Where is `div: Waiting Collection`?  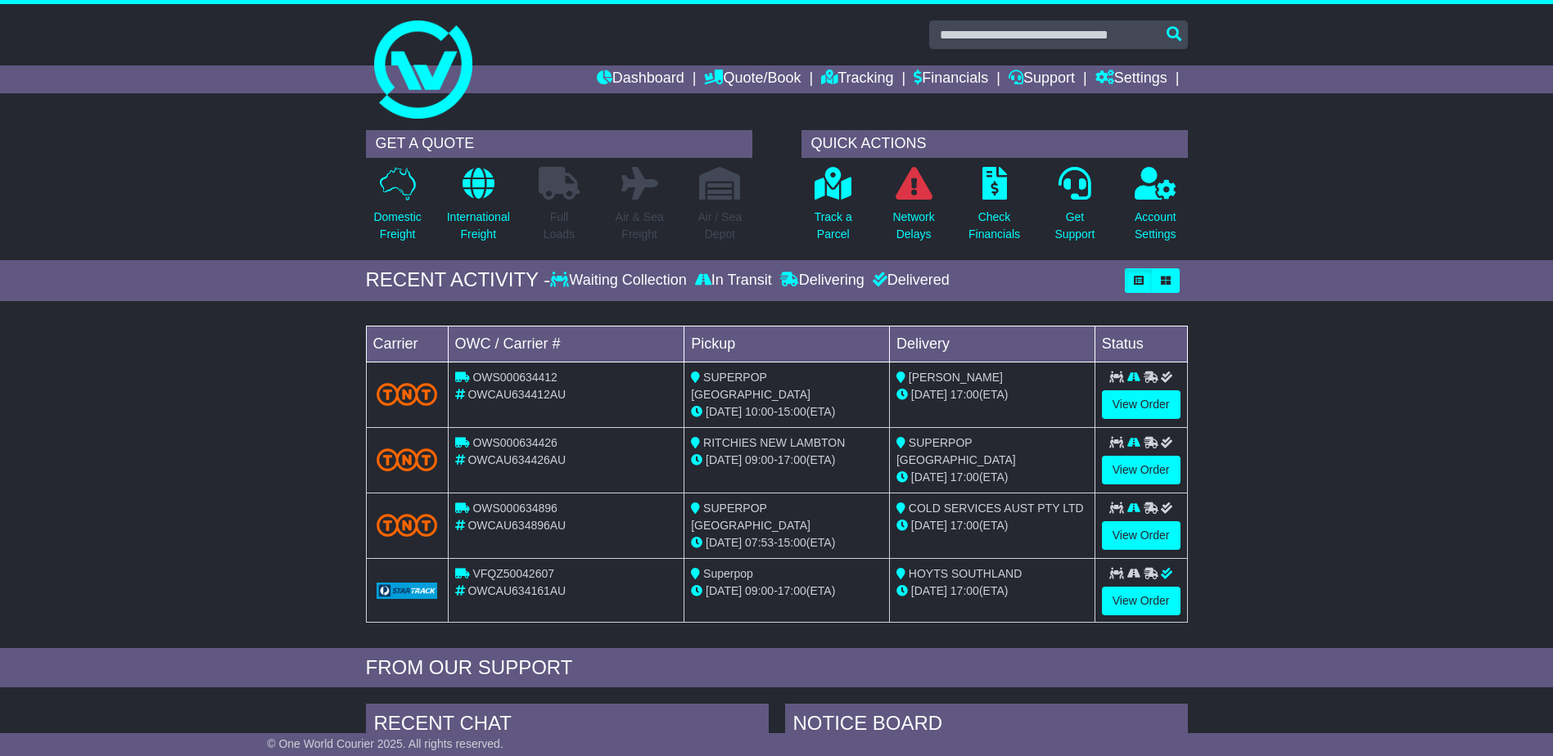 div: Waiting Collection is located at coordinates (620, 281).